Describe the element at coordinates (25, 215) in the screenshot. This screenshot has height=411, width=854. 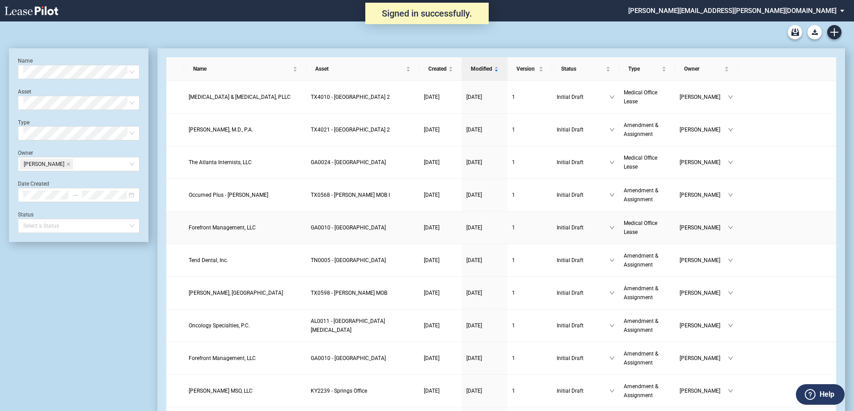
I see `label: Status` at that location.